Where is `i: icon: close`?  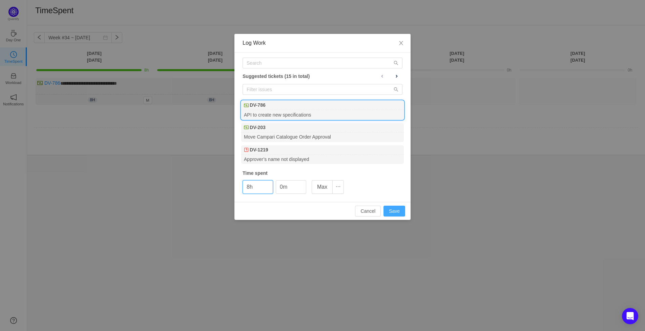
i: icon: close is located at coordinates (401, 43).